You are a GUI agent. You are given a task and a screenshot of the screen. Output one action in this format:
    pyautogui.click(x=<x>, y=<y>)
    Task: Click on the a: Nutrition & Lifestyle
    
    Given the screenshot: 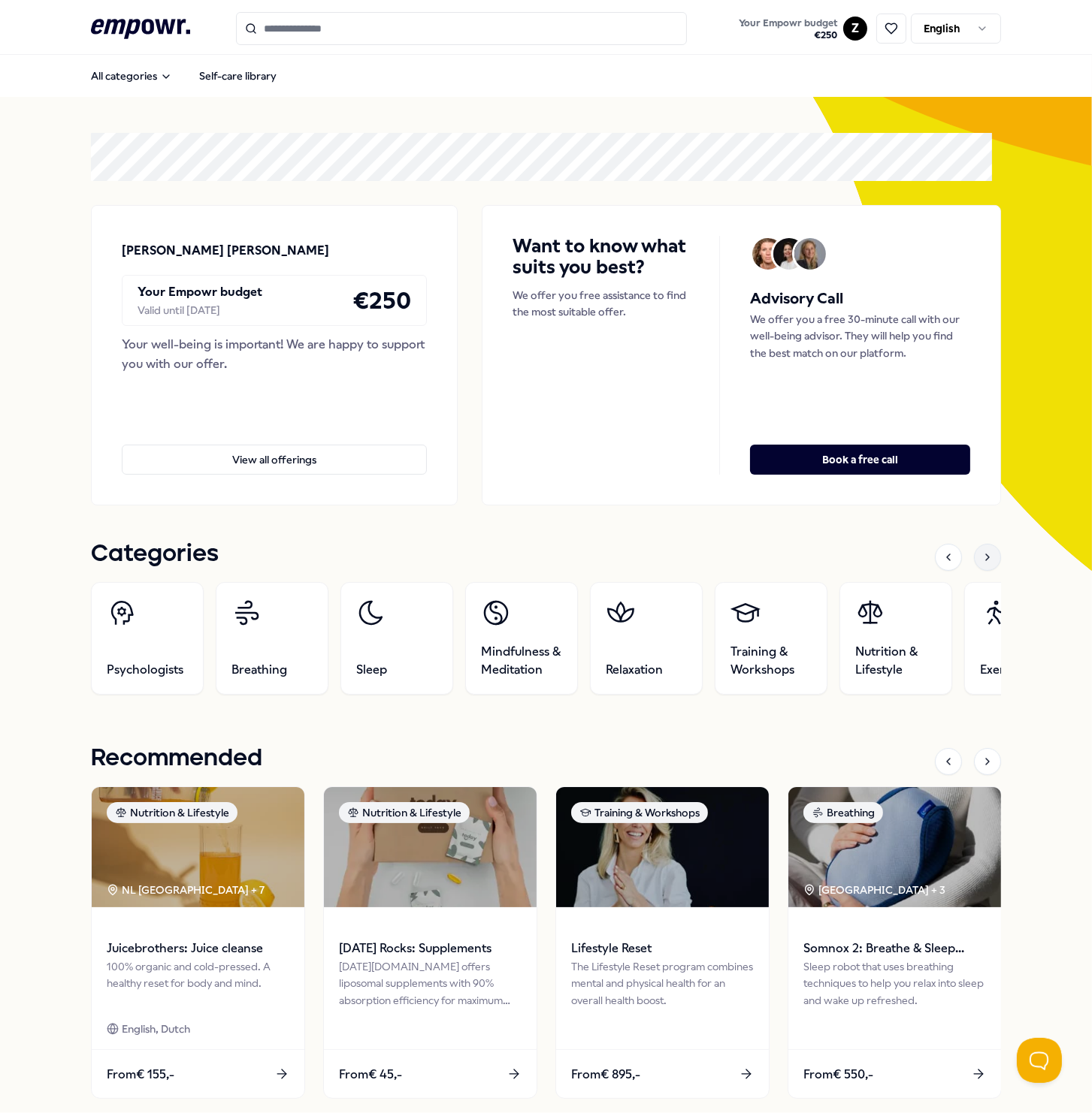 What is the action you would take?
    pyautogui.click(x=896, y=639)
    